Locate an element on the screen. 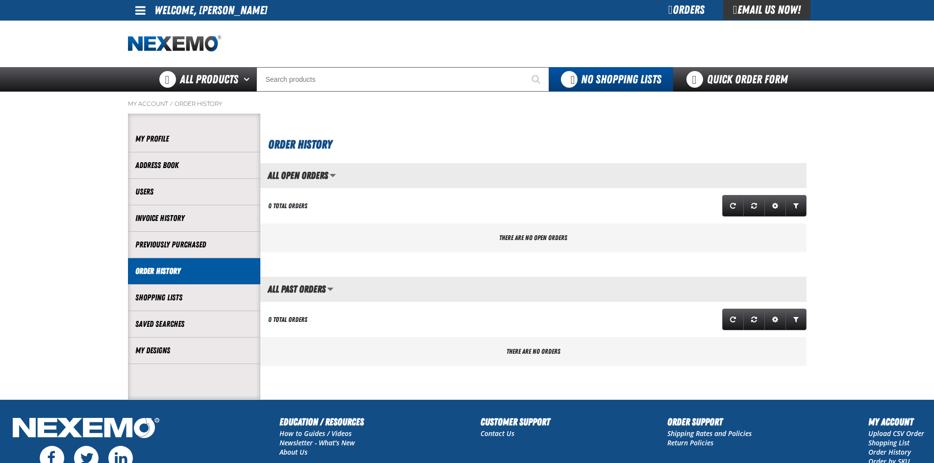  span: No Shopping Lists is located at coordinates (621, 79).